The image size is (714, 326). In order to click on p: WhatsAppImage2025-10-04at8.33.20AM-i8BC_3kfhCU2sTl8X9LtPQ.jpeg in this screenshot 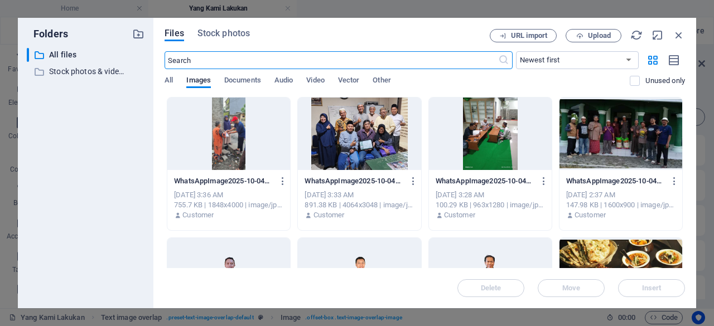, I will do `click(354, 181)`.